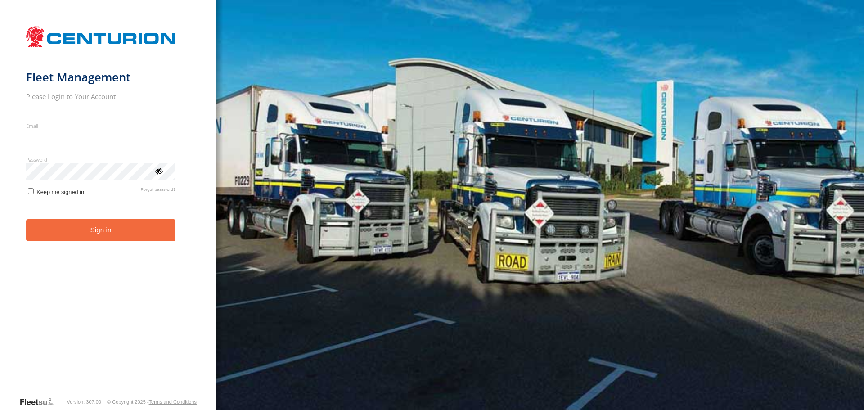  I want to click on img: Centurion Transport, so click(101, 36).